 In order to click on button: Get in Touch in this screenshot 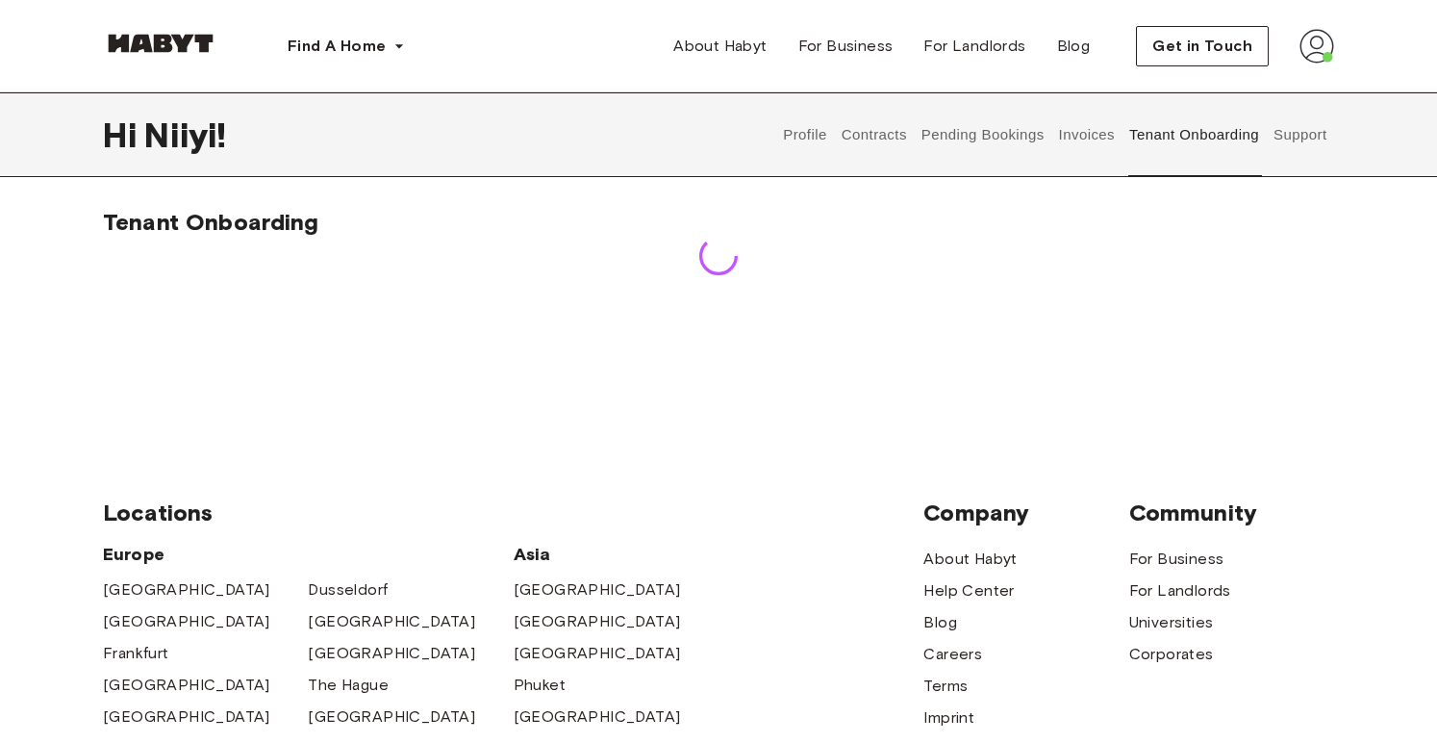, I will do `click(1203, 46)`.